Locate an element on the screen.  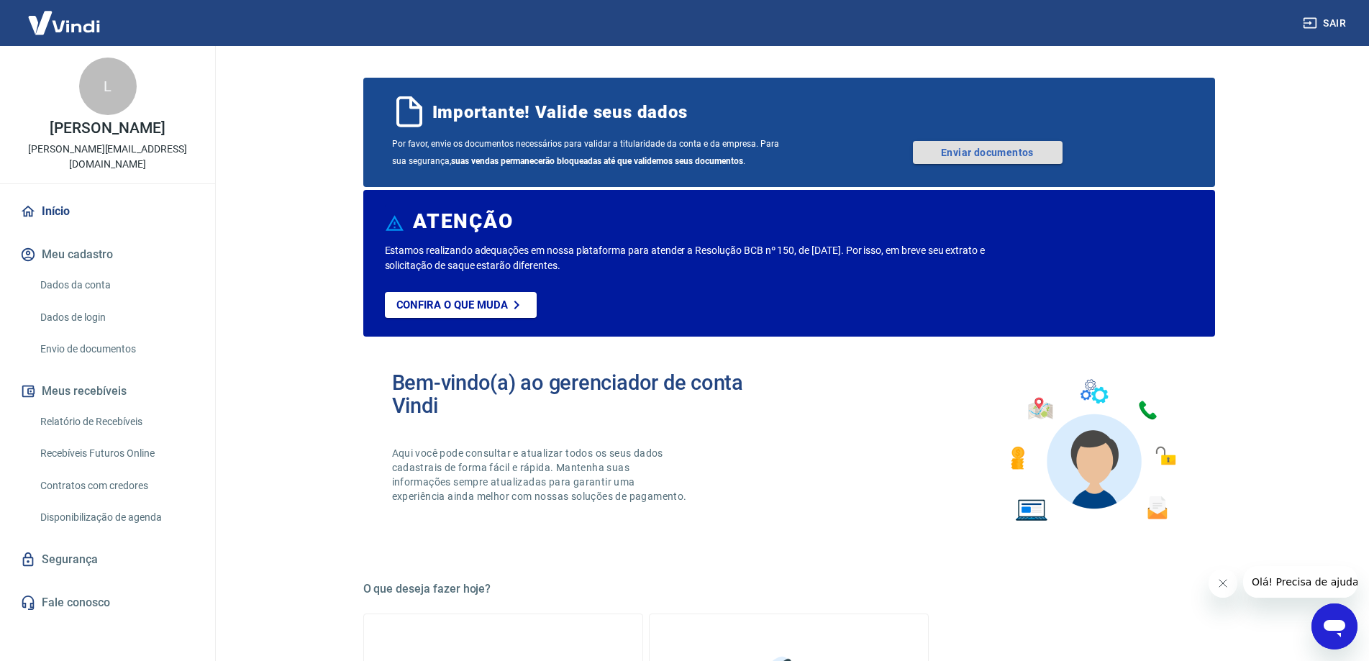
button: Meu cadastro is located at coordinates (107, 255).